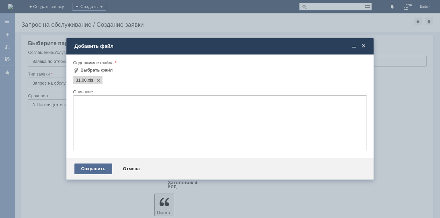  Describe the element at coordinates (97, 70) in the screenshot. I see `div: Выбрать файл` at that location.